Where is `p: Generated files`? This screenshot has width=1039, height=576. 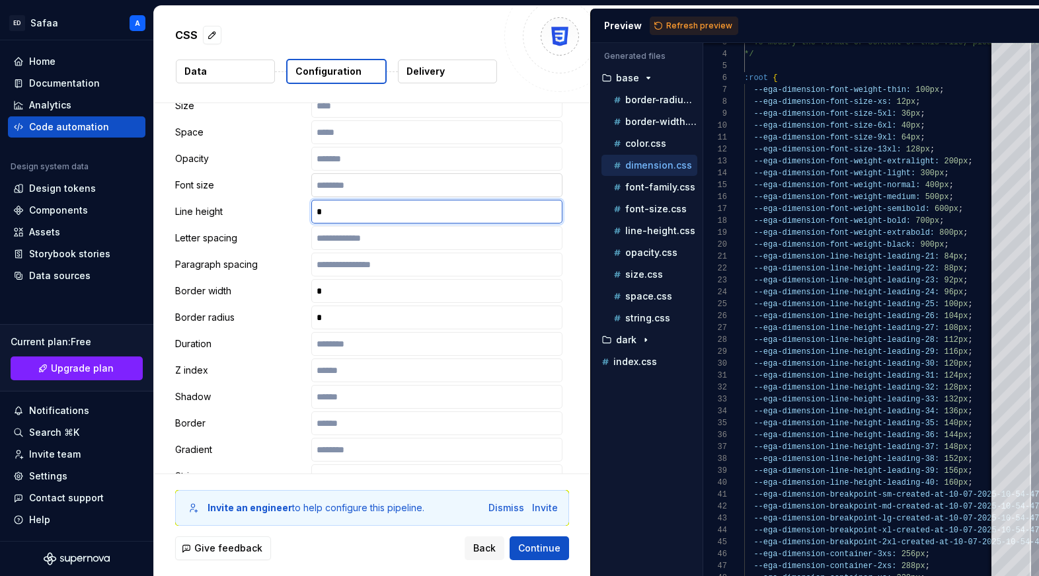
p: Generated files is located at coordinates (647, 56).